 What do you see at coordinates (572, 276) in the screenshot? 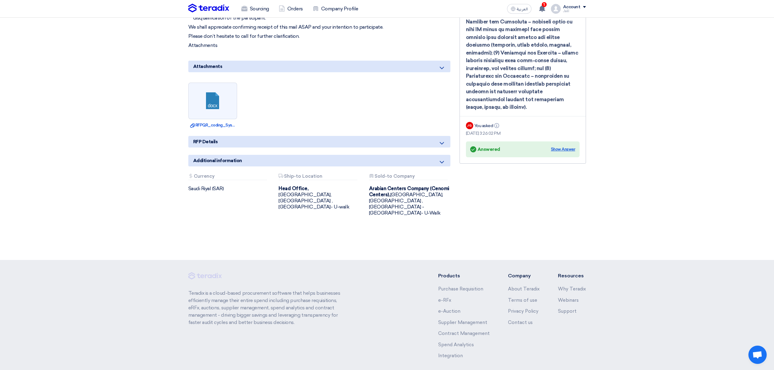
I see `li: Resources` at bounding box center [572, 276].